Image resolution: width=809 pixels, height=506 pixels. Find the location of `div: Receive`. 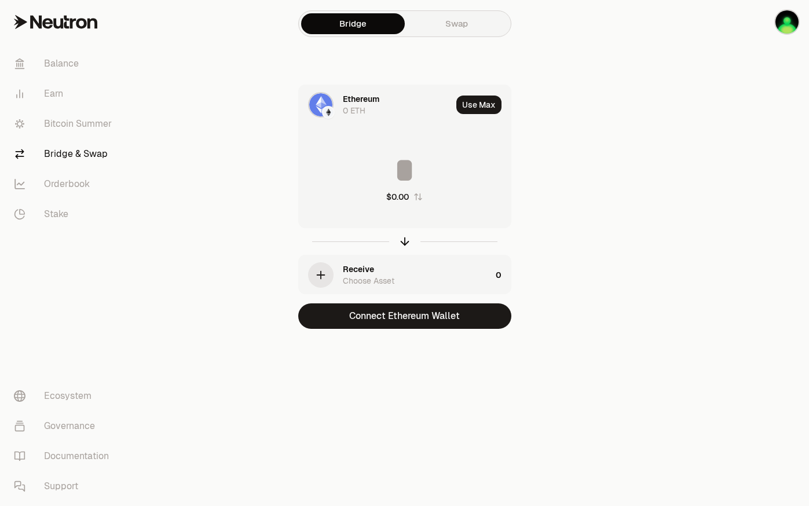

div: Receive is located at coordinates (358, 269).